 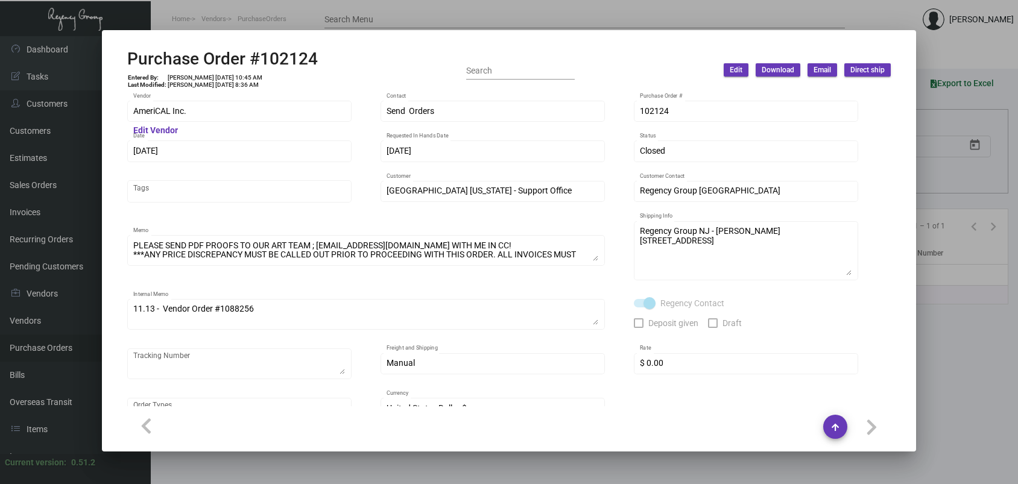 What do you see at coordinates (692, 303) in the screenshot?
I see `span: Regency Contact` at bounding box center [692, 303].